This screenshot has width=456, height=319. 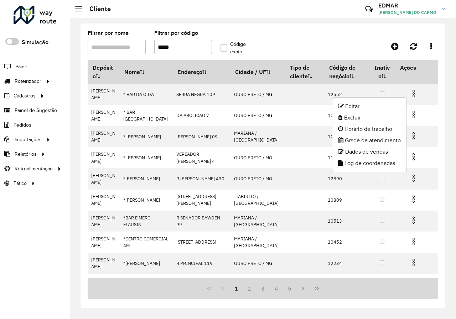 What do you see at coordinates (304, 72) in the screenshot?
I see `th: Tipo de cliente` at bounding box center [304, 72].